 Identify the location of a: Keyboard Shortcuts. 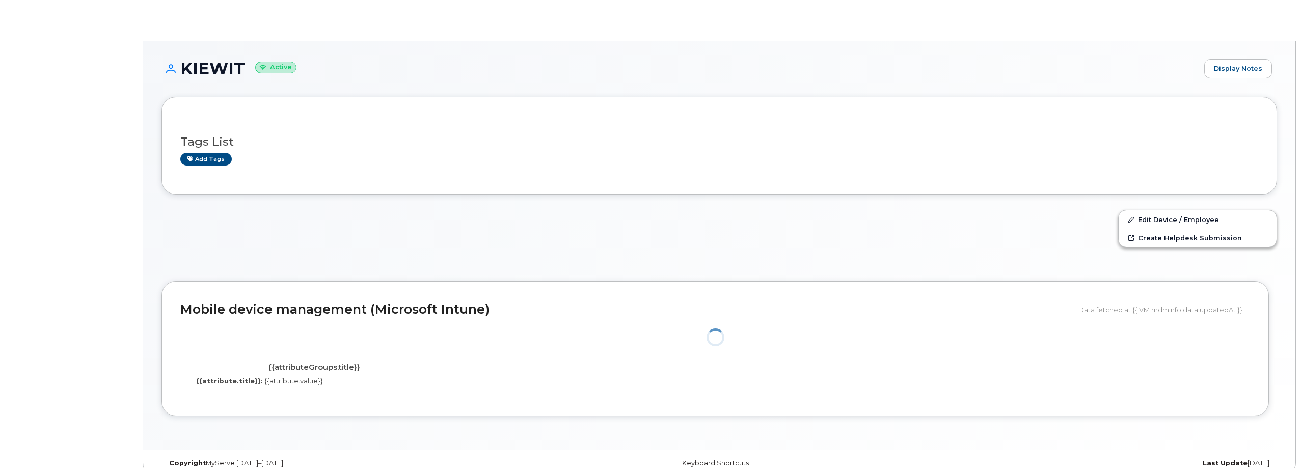
(715, 463).